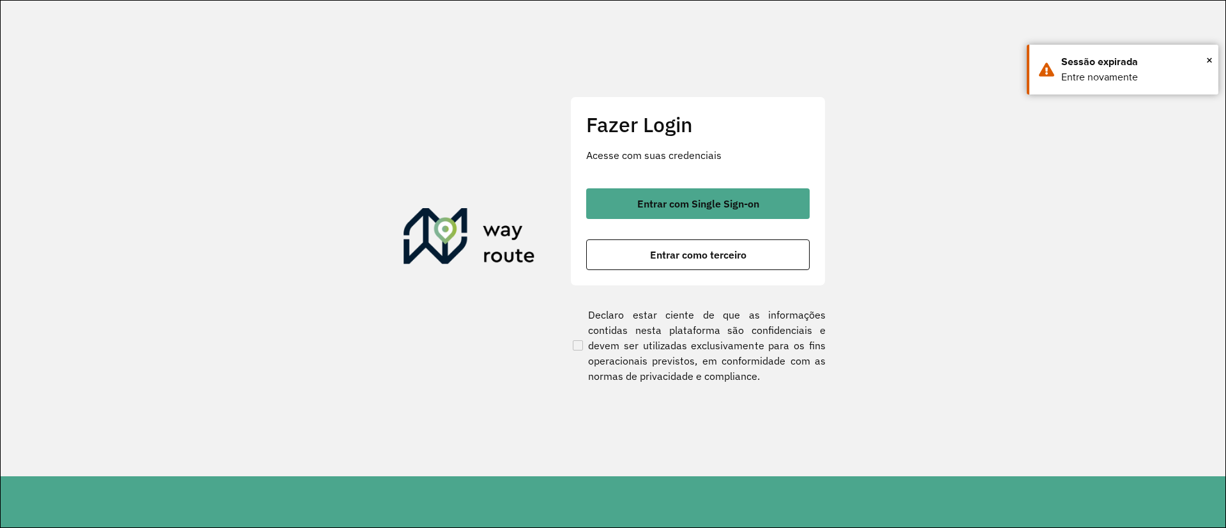  What do you see at coordinates (698, 346) in the screenshot?
I see `label: Declaro estar ciente de que as informações contidas nesta plataforma são confidenciais e devem se...` at bounding box center [698, 346].